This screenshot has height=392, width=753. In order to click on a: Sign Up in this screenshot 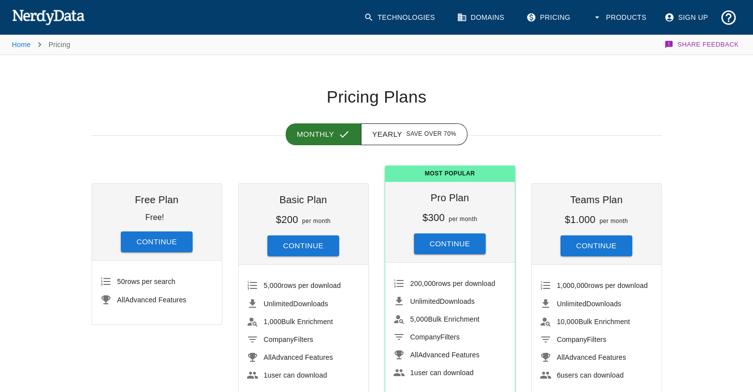, I will do `click(687, 17)`.